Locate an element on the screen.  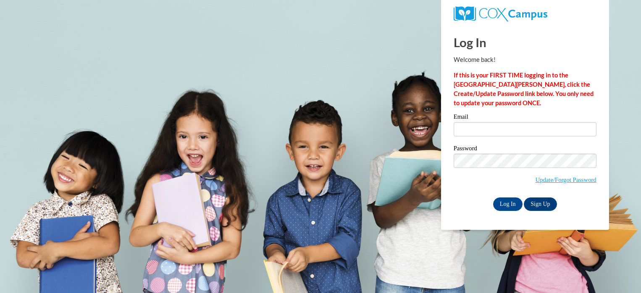
a: Update/Forgot Password is located at coordinates (566, 179).